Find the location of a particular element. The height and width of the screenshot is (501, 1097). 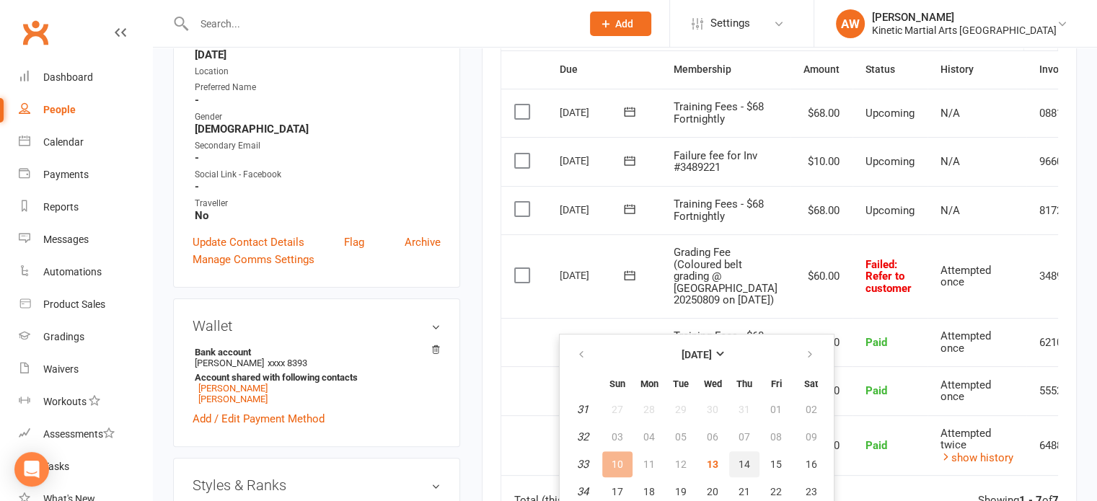

span: Failed is located at coordinates (888, 276).